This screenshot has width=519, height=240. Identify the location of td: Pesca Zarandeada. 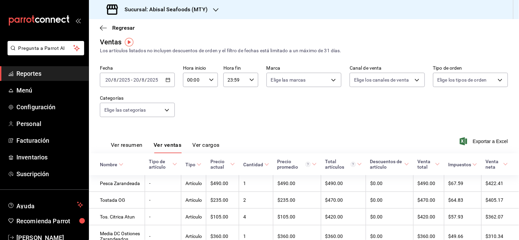
(117, 184).